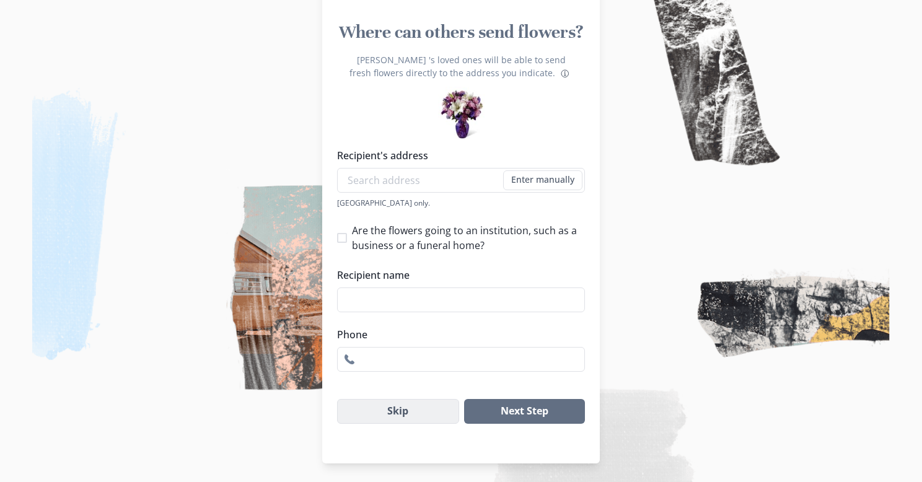 This screenshot has height=482, width=922. What do you see at coordinates (468, 238) in the screenshot?
I see `span: Are the flowers going to an institution, such as a business or a funeral home?` at bounding box center [468, 238].